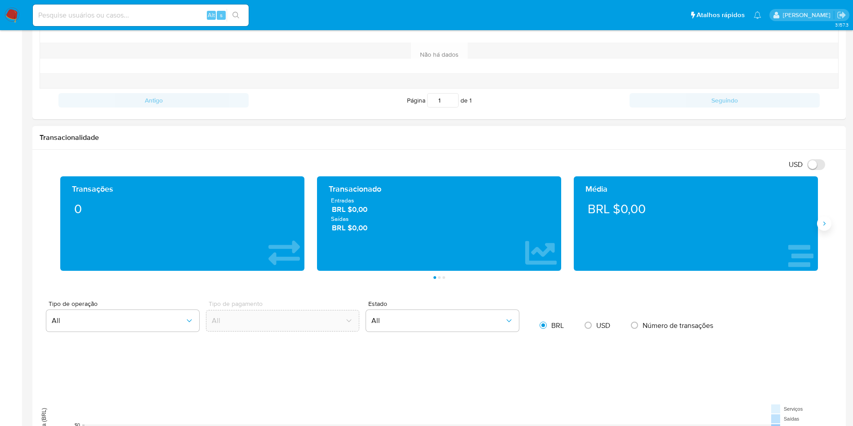  Describe the element at coordinates (440, 100) in the screenshot. I see `span: Página de` at that location.